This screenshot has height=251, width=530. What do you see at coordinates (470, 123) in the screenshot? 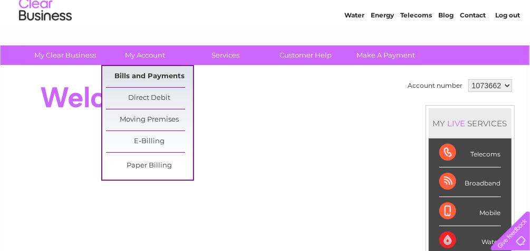
I see `div: MY SERVICES` at bounding box center [470, 123].